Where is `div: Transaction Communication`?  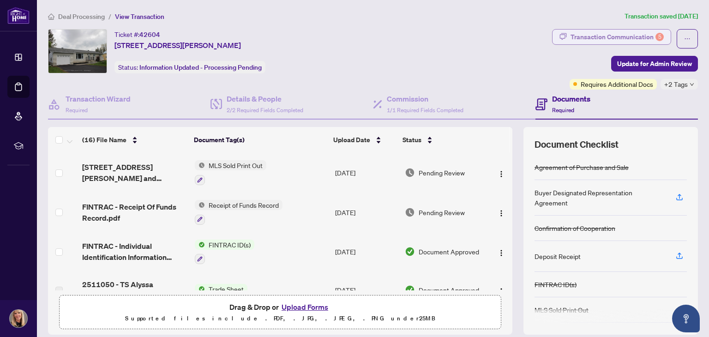 div: Transaction Communication is located at coordinates (617, 37).